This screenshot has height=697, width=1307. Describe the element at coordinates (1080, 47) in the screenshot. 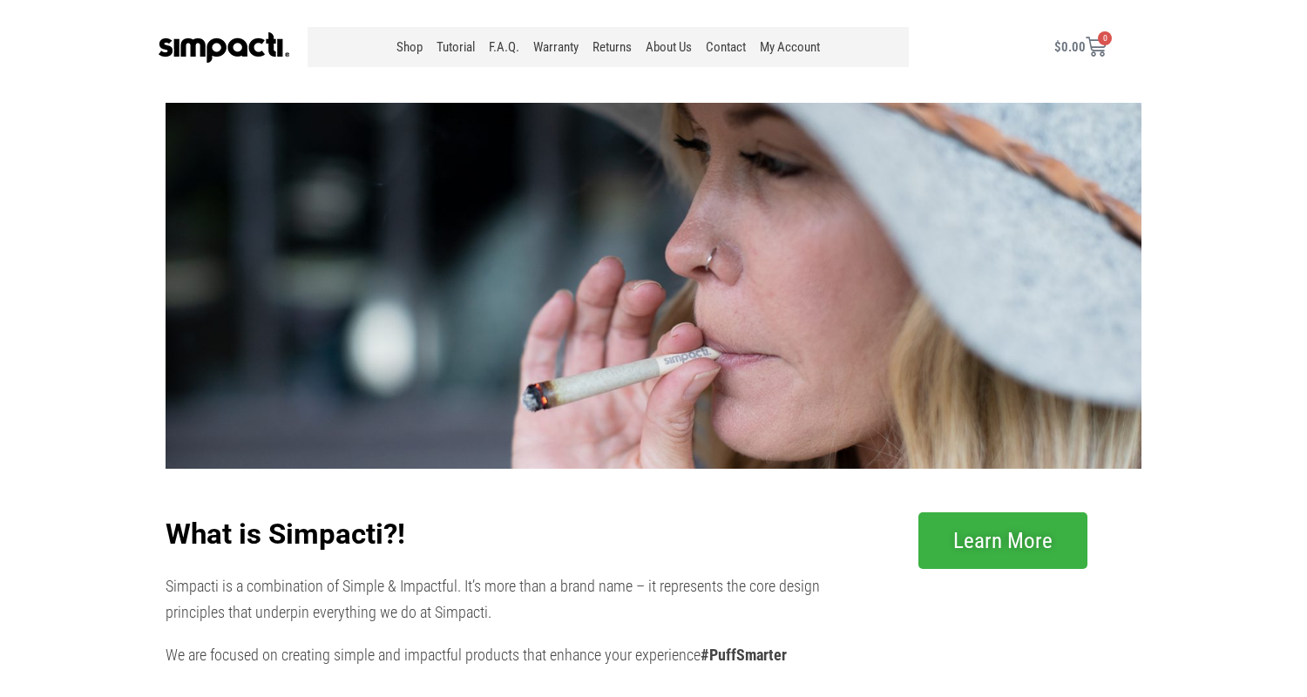

I see `a: $0.00 0` at that location.